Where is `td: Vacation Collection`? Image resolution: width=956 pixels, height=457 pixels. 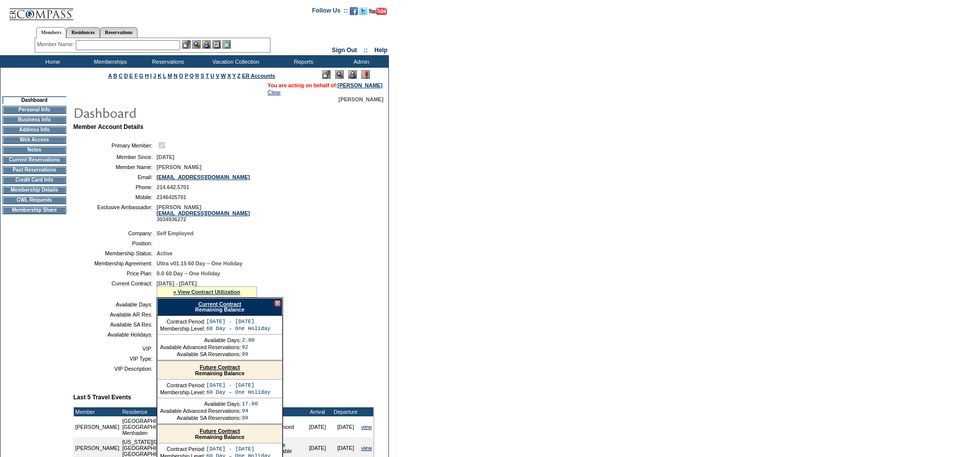 td: Vacation Collection is located at coordinates (234, 61).